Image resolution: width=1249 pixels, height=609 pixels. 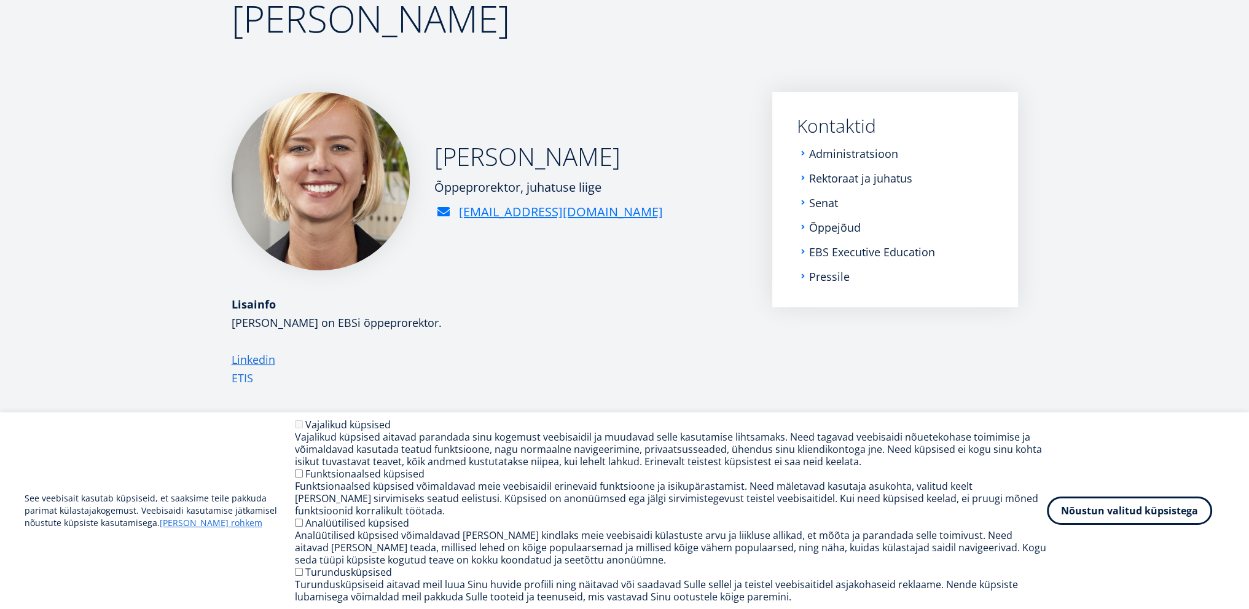 I want to click on div: Vajalikud küpsised aitavad parandada sinu kogemust veebisaidil ja muudavad selle kasutamise lihts..., so click(x=671, y=449).